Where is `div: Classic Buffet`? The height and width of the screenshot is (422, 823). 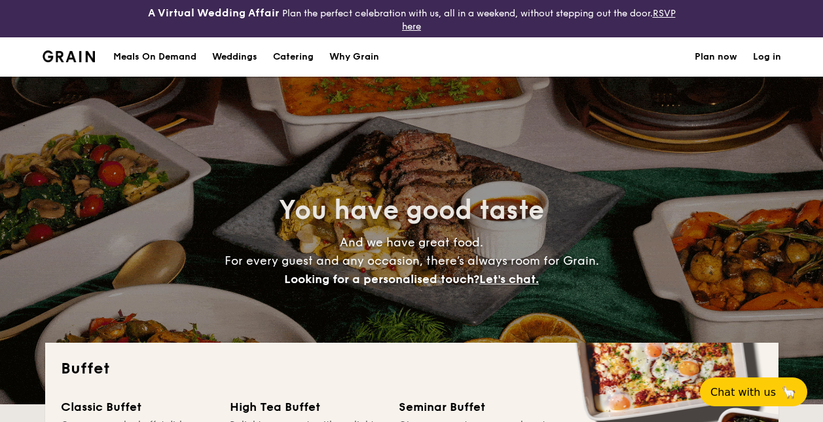 div: Classic Buffet is located at coordinates (137, 407).